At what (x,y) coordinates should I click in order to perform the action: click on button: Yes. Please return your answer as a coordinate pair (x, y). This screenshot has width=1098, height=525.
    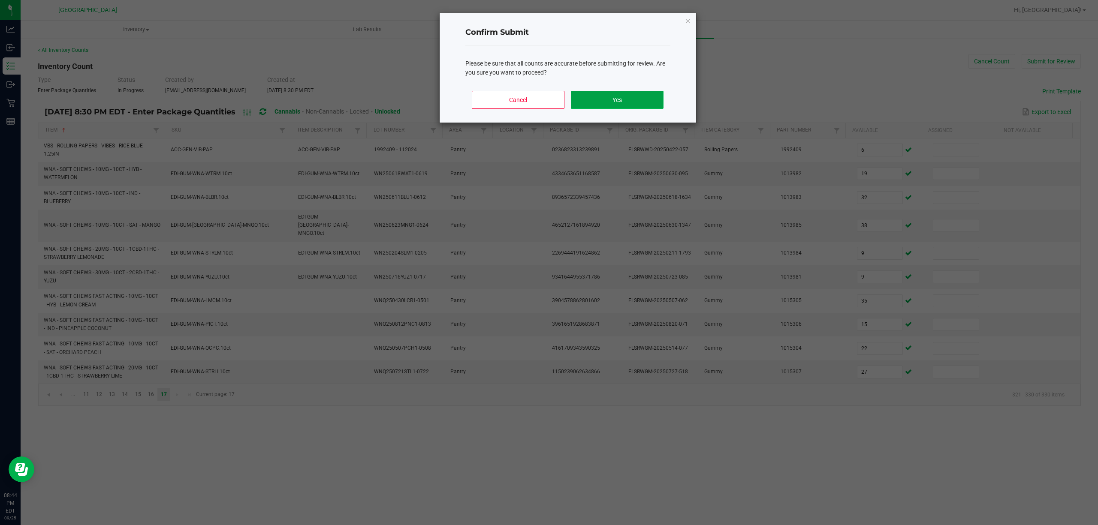
    Looking at the image, I should click on (617, 100).